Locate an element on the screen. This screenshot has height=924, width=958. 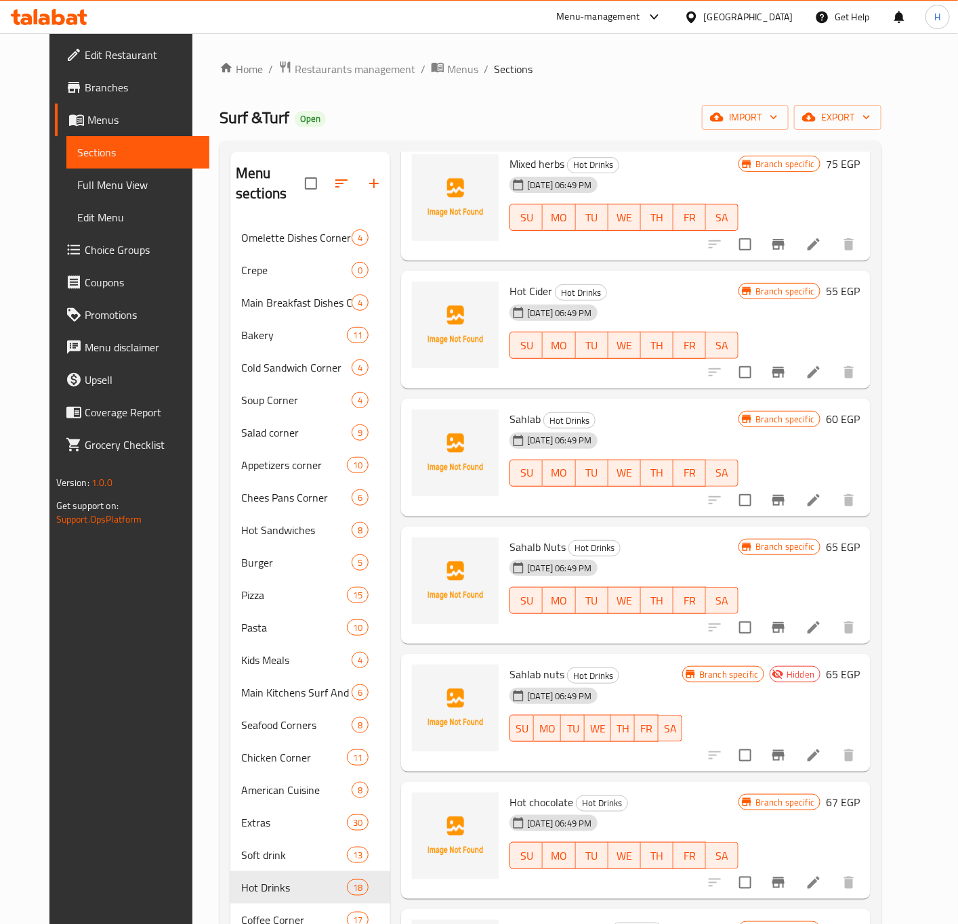
div: Chicken Corner is located at coordinates (294, 758).